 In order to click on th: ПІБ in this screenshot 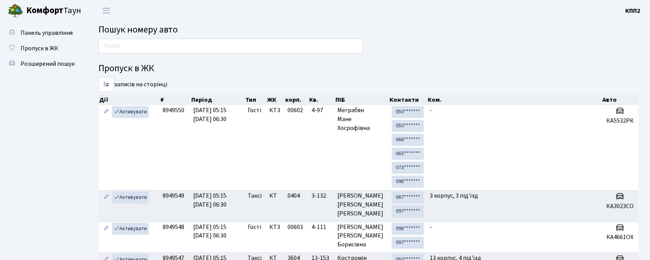, I will do `click(362, 100)`.